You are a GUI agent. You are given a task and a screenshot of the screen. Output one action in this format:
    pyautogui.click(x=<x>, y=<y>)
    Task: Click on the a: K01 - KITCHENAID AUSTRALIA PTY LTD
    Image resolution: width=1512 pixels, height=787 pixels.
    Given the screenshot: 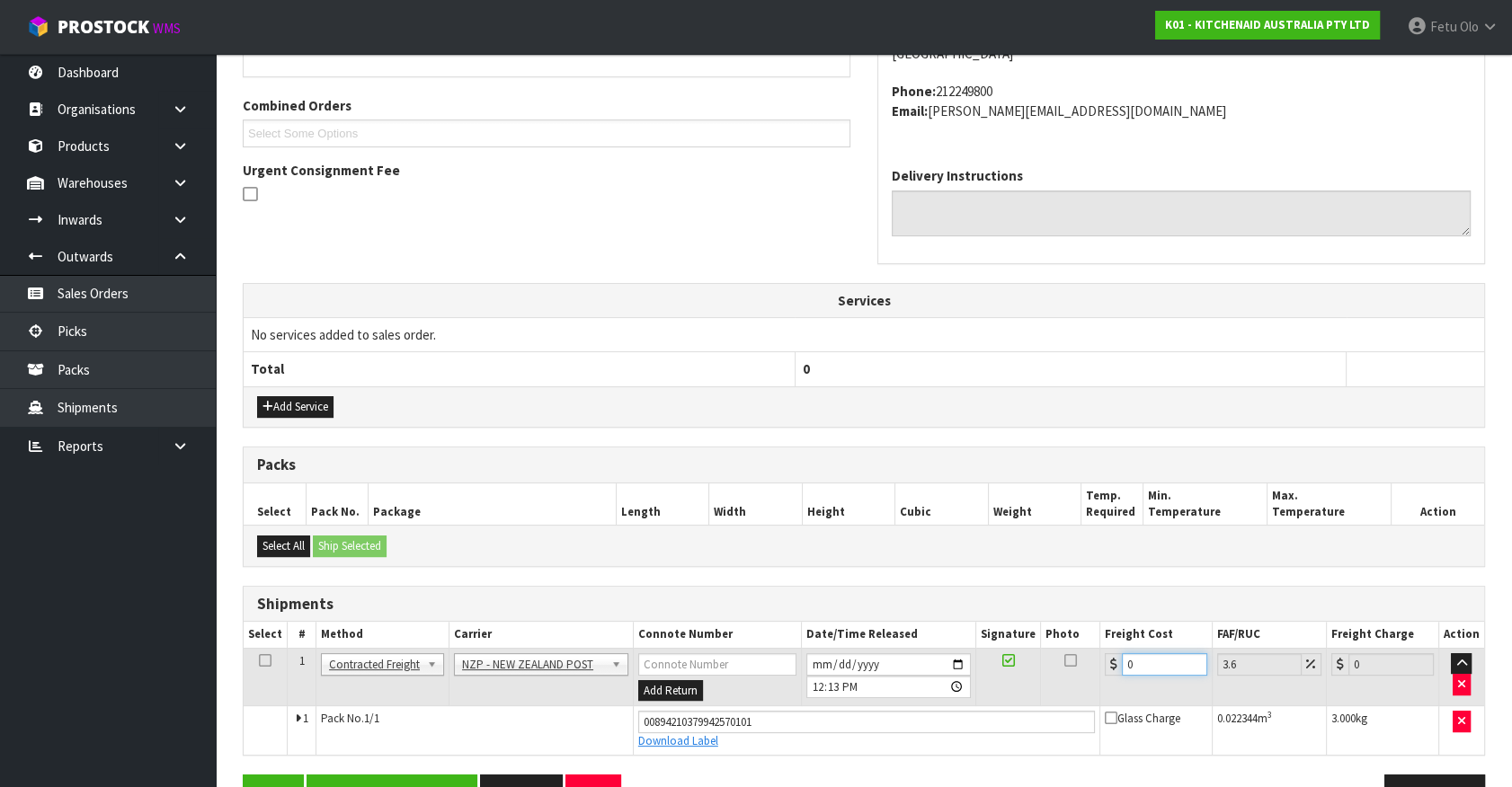 What is the action you would take?
    pyautogui.click(x=1267, y=25)
    